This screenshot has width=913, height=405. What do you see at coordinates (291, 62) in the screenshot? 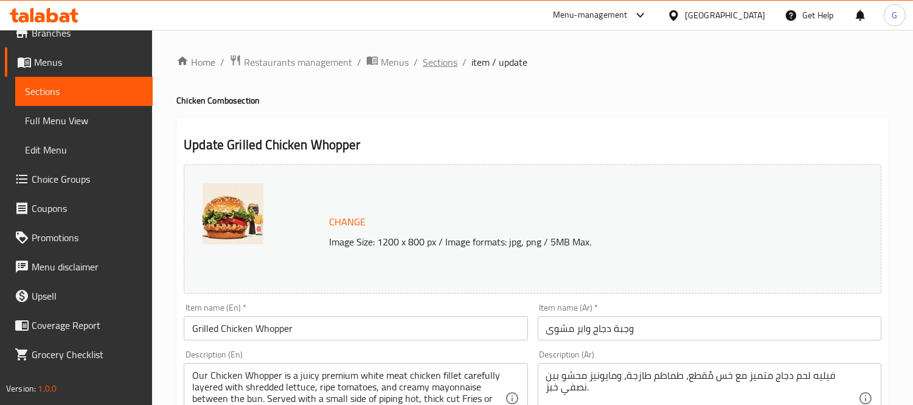
I see `a: Restaurants management` at bounding box center [291, 62].